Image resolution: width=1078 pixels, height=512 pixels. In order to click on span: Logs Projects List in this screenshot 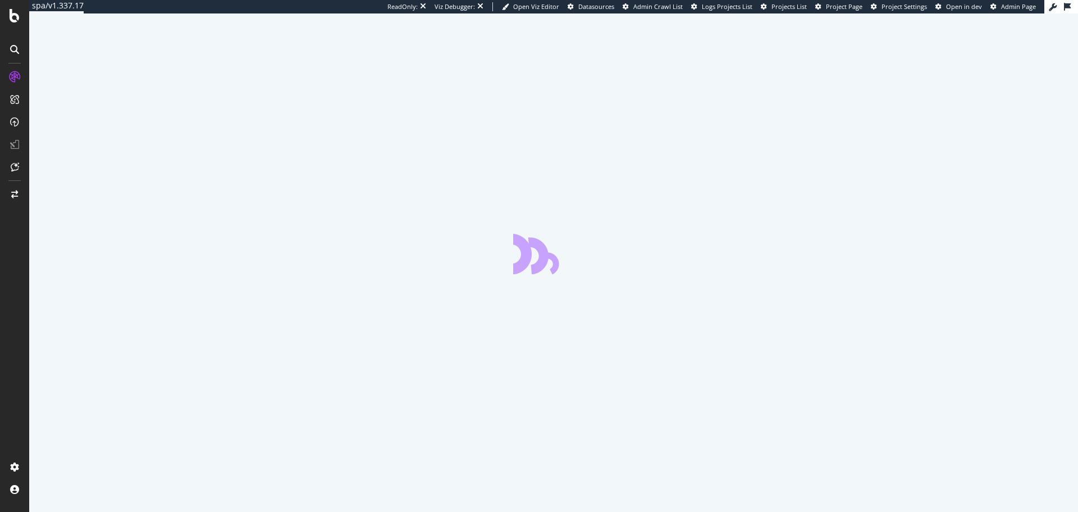, I will do `click(727, 6)`.